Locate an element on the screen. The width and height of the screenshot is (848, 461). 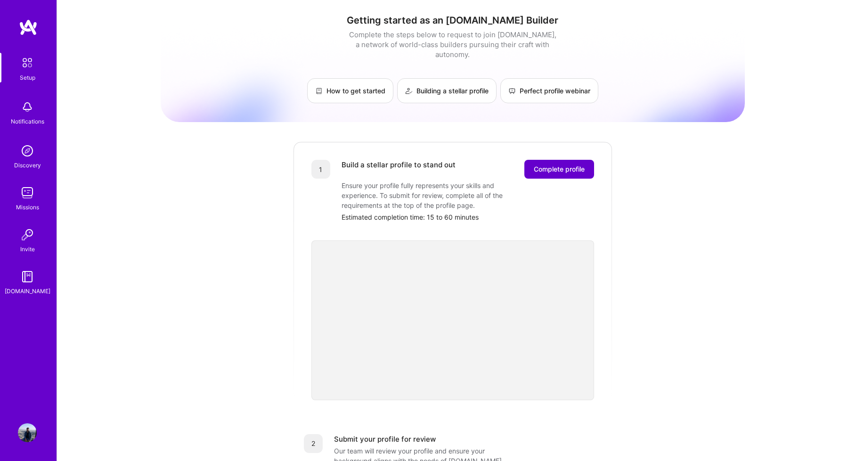
button: Complete profile is located at coordinates (559, 169).